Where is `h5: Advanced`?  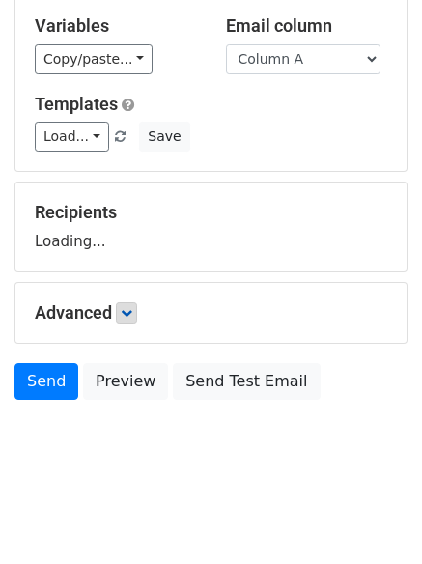
h5: Advanced is located at coordinates (211, 313).